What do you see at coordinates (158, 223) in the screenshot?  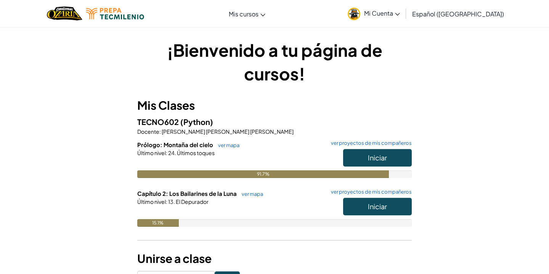 I see `div: 15.1%` at bounding box center [158, 223].